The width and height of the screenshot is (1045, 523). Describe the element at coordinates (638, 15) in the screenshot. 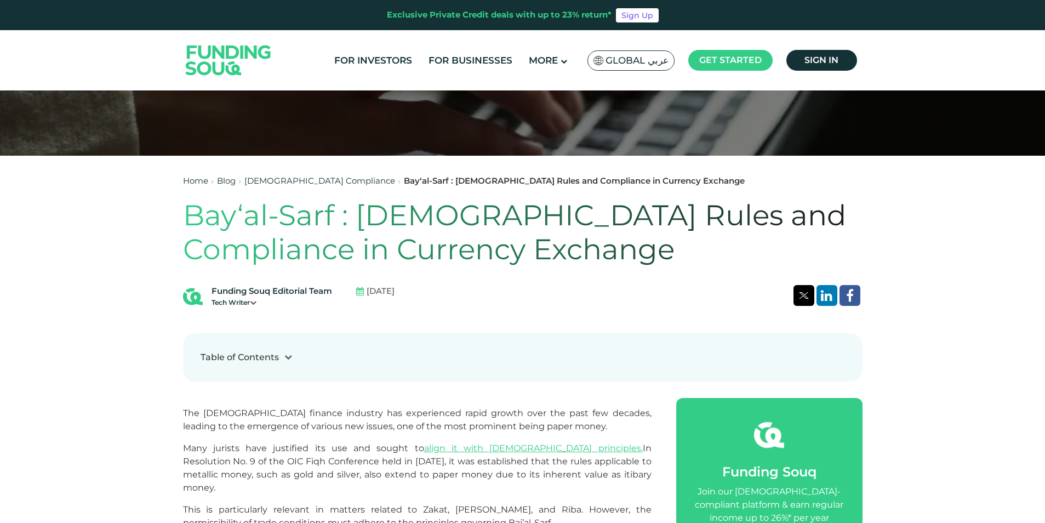

I see `a: Sign Up` at that location.